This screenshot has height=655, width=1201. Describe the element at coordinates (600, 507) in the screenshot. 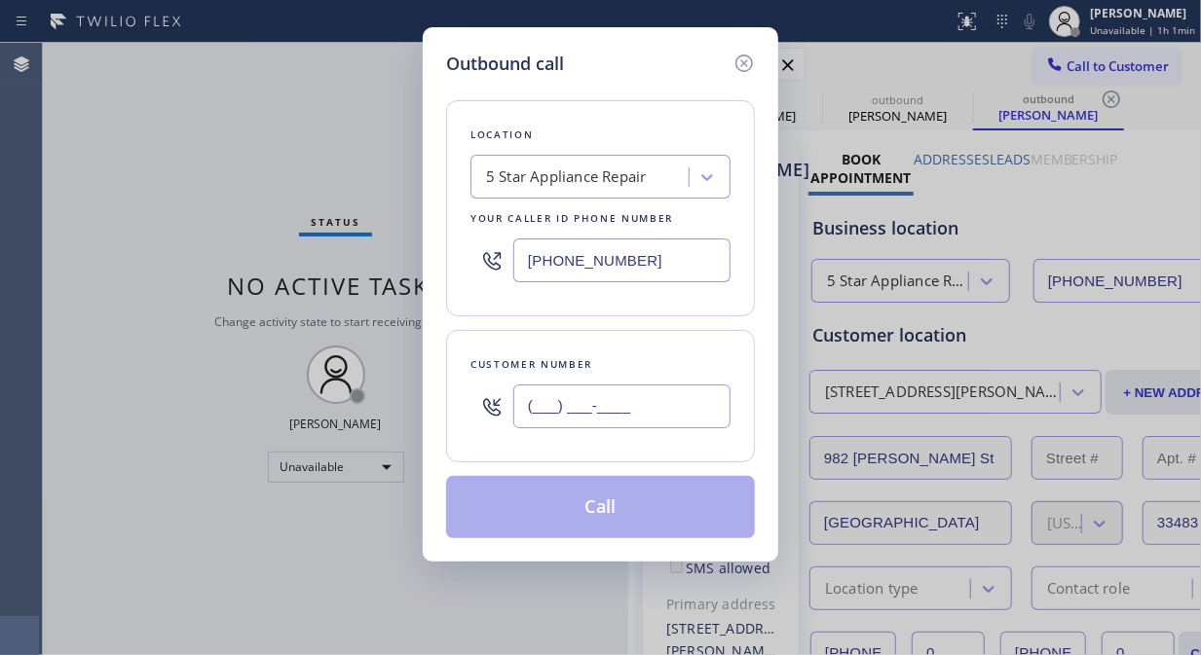

I see `button: Call` at that location.